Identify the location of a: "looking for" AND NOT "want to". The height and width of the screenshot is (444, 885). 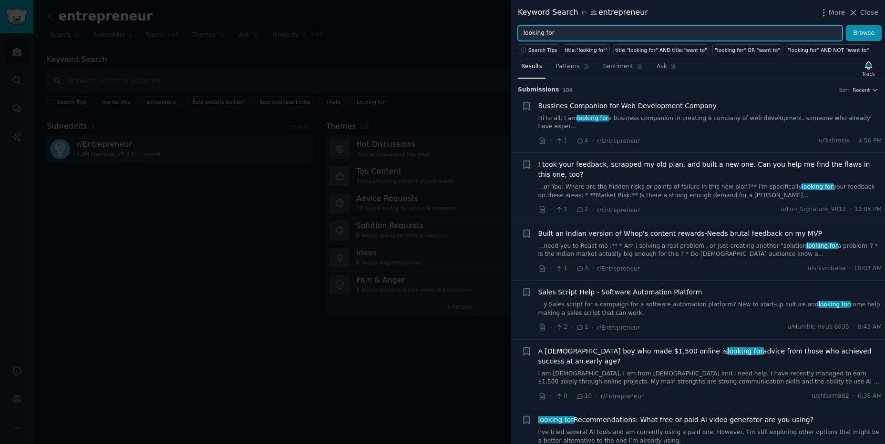
(829, 50).